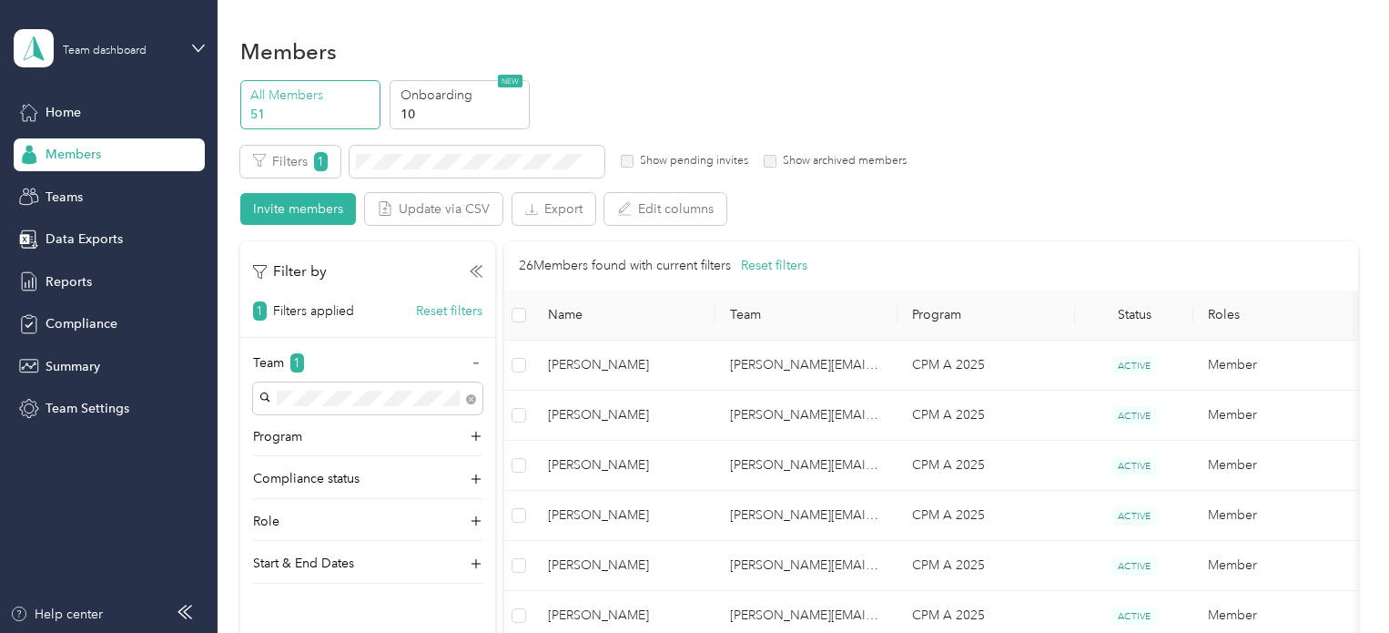  What do you see at coordinates (306, 478) in the screenshot?
I see `p: Compliance status` at bounding box center [306, 478].